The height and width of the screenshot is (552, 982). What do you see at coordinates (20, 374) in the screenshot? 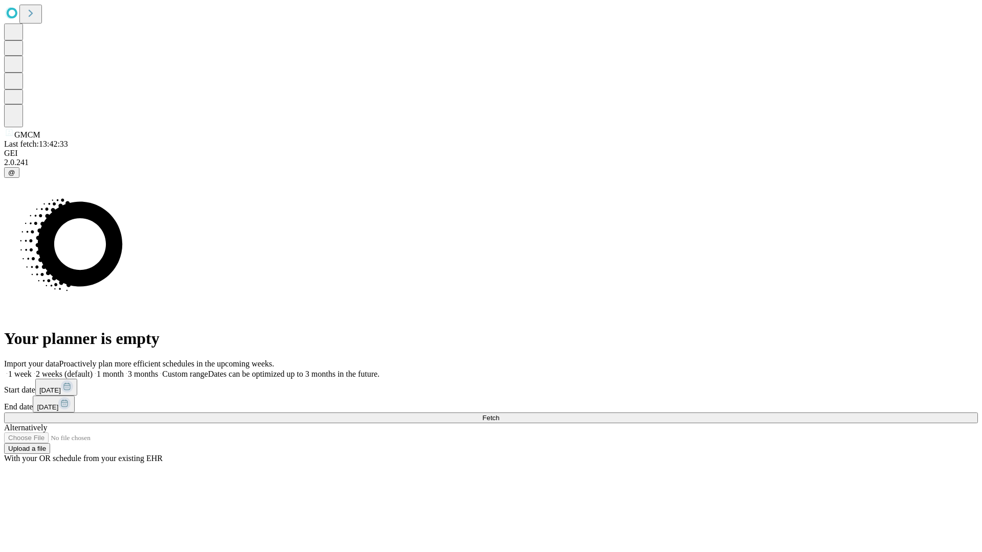
I see `span: 1 week` at bounding box center [20, 374].